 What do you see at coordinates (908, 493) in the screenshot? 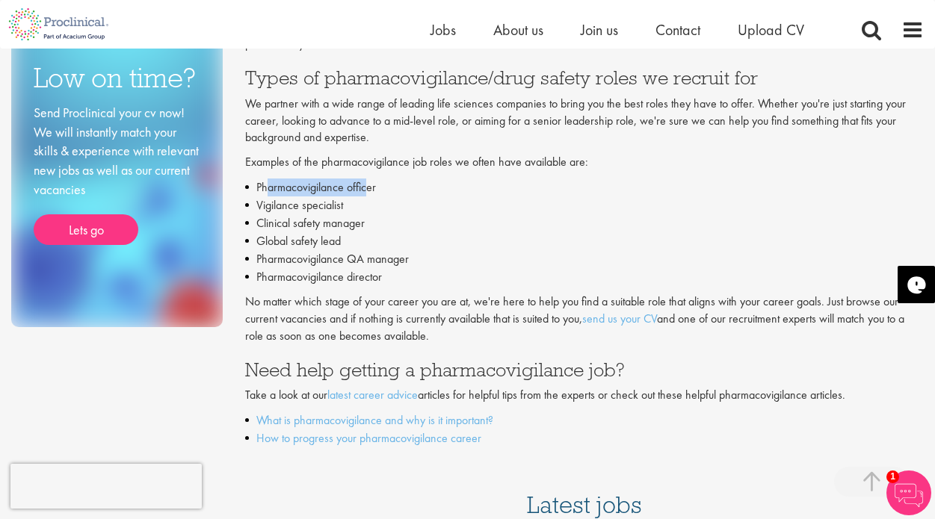
I see `img: Chatbot` at bounding box center [908, 493].